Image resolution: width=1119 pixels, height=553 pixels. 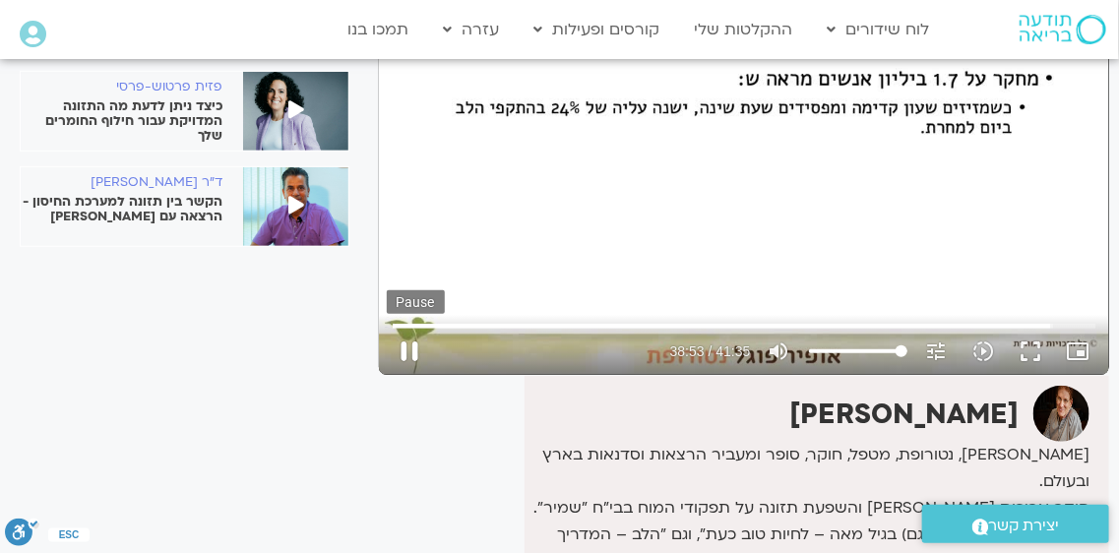 What do you see at coordinates (879, 30) in the screenshot?
I see `a: לוח שידורים` at bounding box center [879, 30].